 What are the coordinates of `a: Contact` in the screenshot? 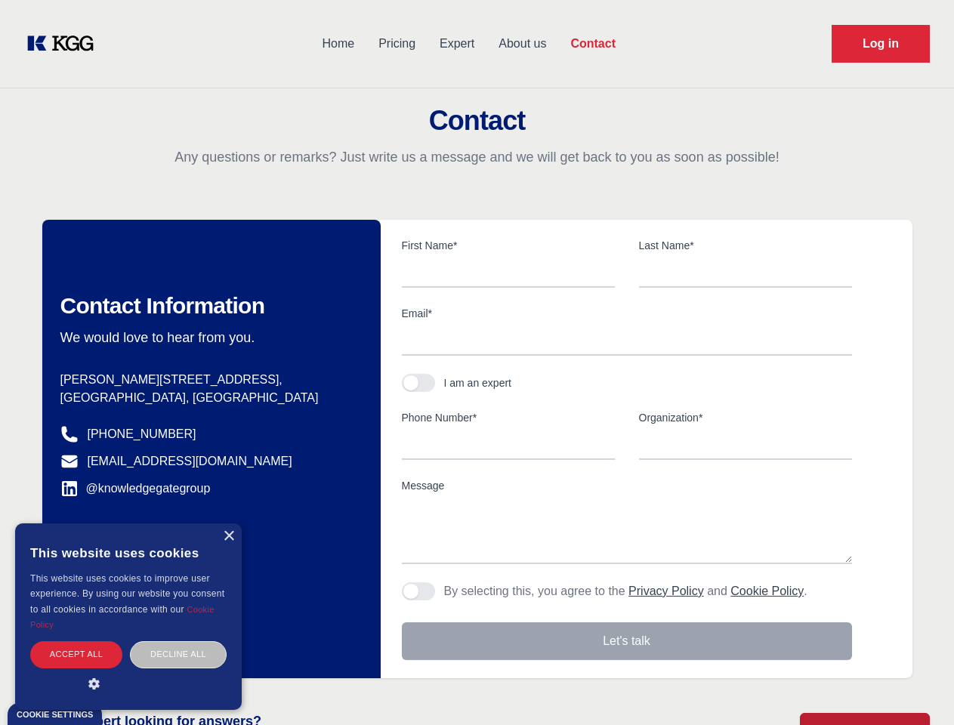 It's located at (593, 44).